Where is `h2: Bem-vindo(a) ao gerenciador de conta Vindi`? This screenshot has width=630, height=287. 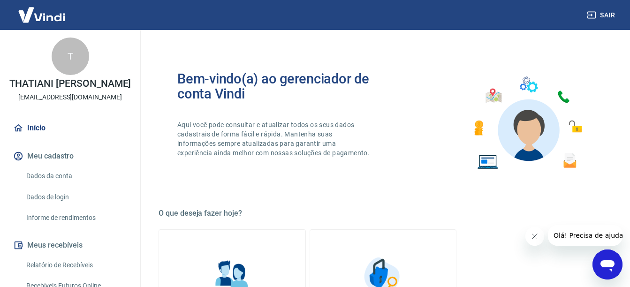
h2: Bem-vindo(a) ao gerenciador de conta Vindi is located at coordinates (280, 86).